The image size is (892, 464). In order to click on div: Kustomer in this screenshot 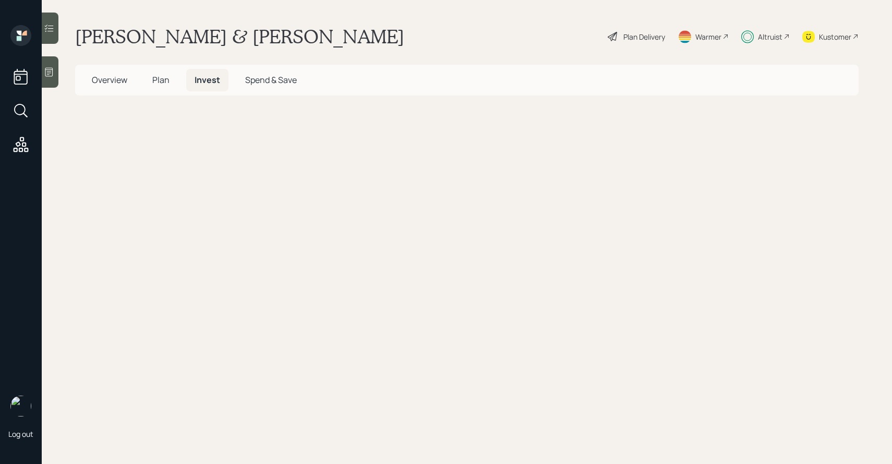, I will do `click(835, 36)`.